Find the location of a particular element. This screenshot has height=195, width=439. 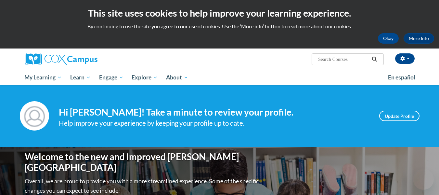

span: My Learning is located at coordinates (43, 77).